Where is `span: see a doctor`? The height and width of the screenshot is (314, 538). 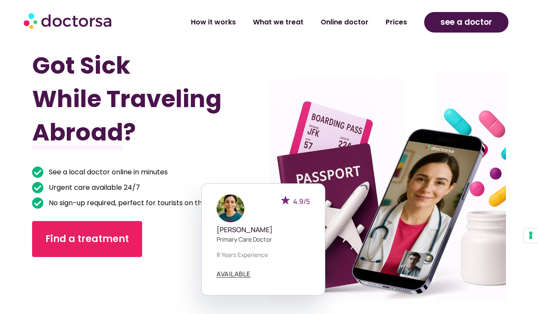 span: see a doctor is located at coordinates (466, 22).